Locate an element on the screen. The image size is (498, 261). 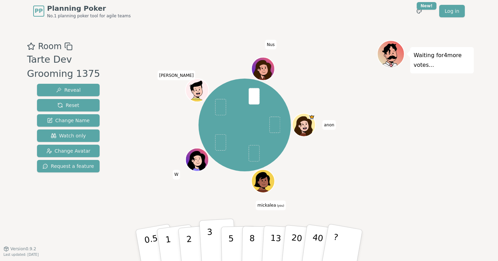
button: Reveal is located at coordinates (68, 90).